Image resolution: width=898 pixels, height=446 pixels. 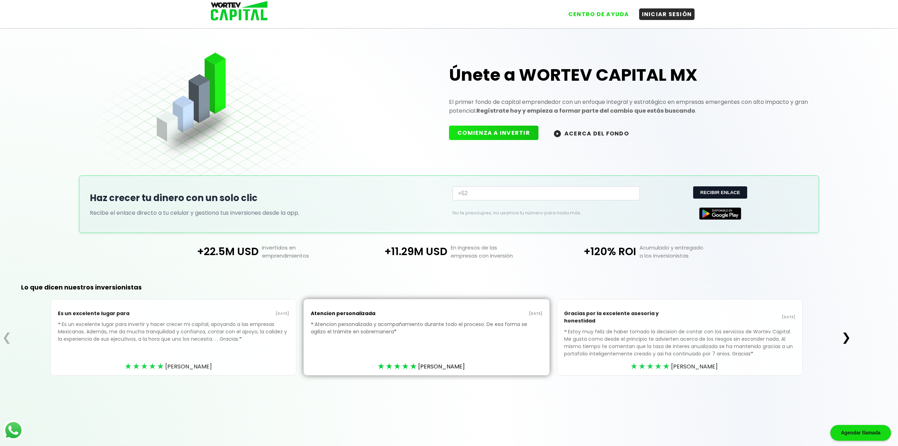 What do you see at coordinates (557, 134) in the screenshot?
I see `img: wortev-capital-acerca-del-fondo` at bounding box center [557, 134].